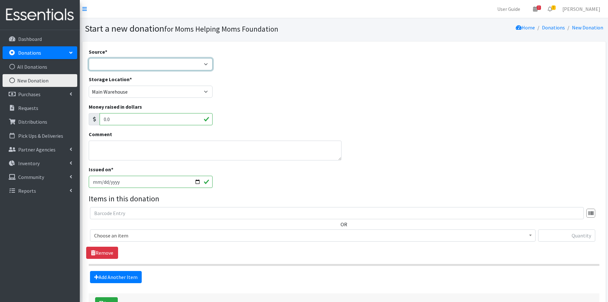 This screenshot has height=302, width=608. Describe the element at coordinates (31, 177) in the screenshot. I see `p: Community` at that location.